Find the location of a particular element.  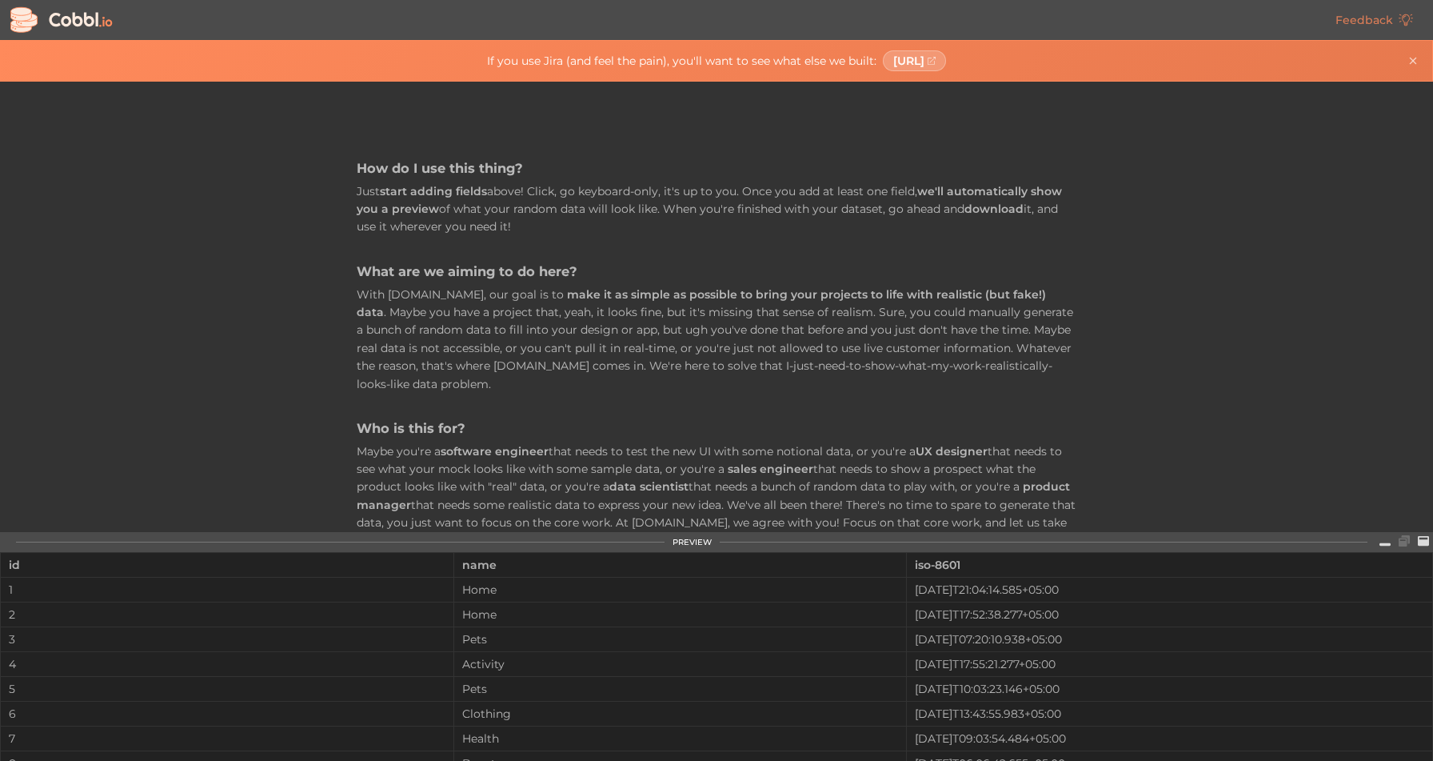

div: id is located at coordinates (227, 565).